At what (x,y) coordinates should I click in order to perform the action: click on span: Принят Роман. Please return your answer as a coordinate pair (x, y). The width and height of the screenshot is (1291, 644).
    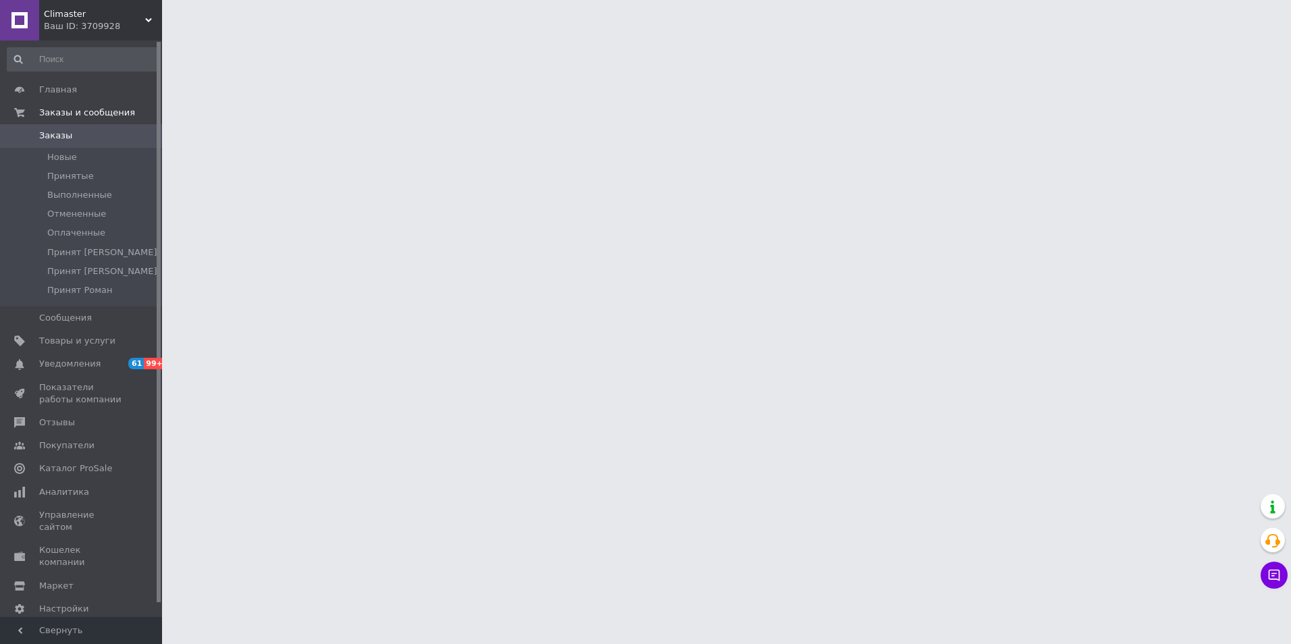
    Looking at the image, I should click on (80, 290).